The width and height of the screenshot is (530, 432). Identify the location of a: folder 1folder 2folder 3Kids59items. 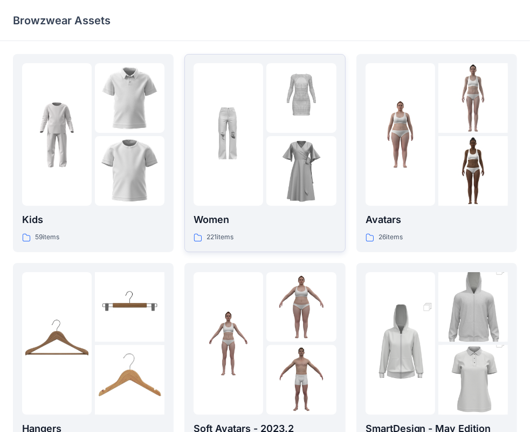
(93, 153).